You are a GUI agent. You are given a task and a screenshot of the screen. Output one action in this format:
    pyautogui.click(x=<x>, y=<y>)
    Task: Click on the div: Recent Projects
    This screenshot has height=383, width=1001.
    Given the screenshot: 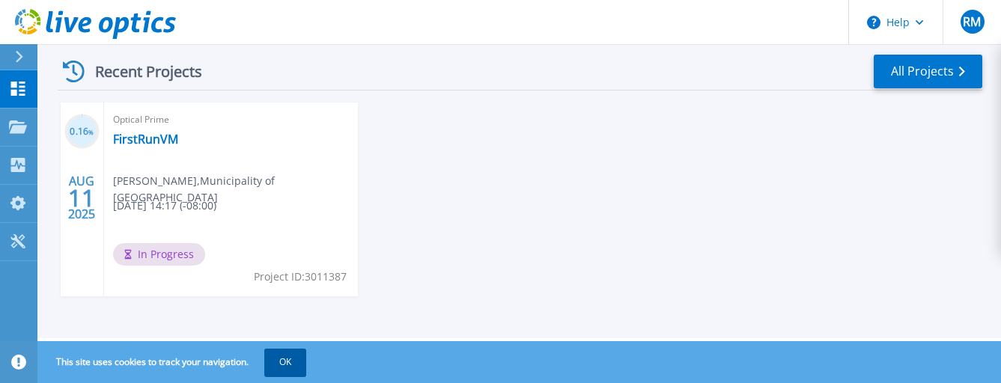 What is the action you would take?
    pyautogui.click(x=140, y=71)
    